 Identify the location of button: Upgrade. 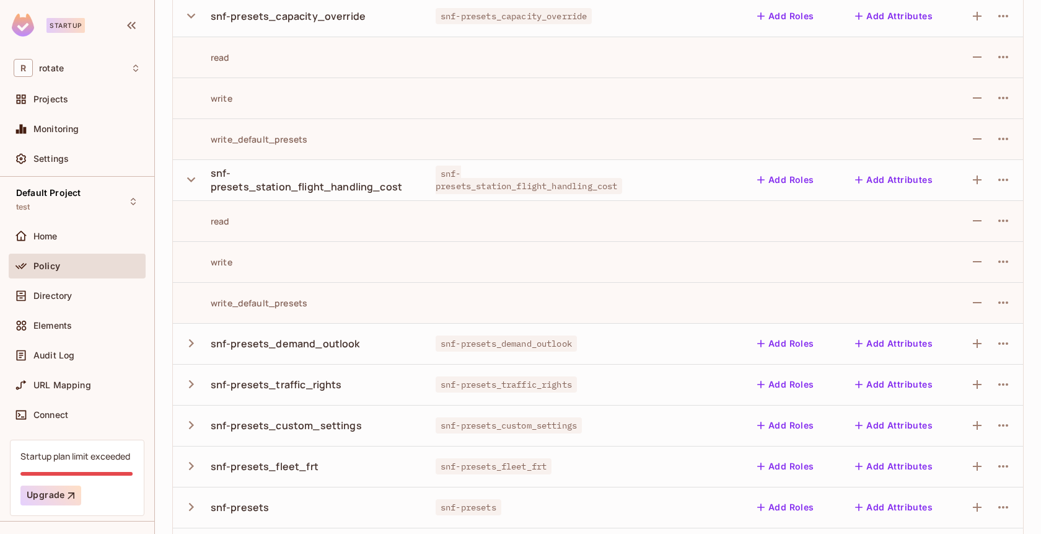
(51, 495).